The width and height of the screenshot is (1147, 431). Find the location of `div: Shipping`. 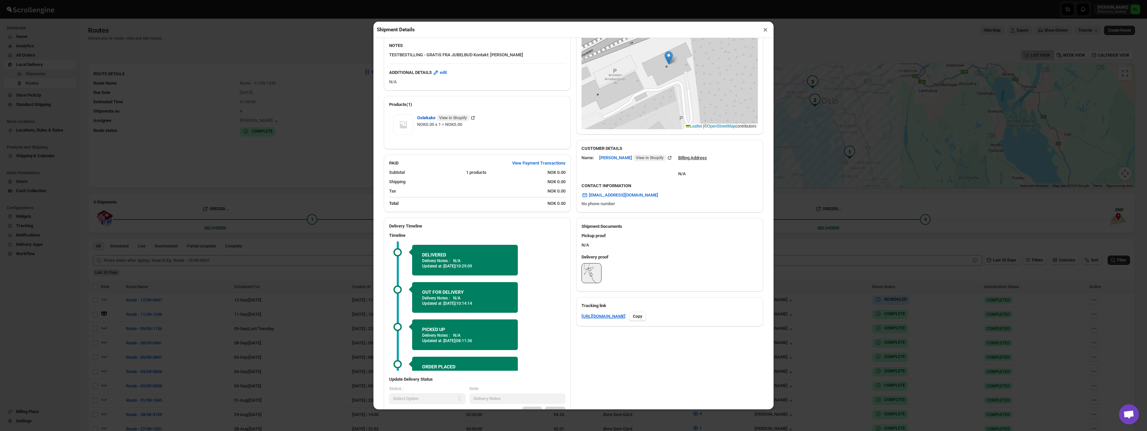

div: Shipping is located at coordinates (465, 182).